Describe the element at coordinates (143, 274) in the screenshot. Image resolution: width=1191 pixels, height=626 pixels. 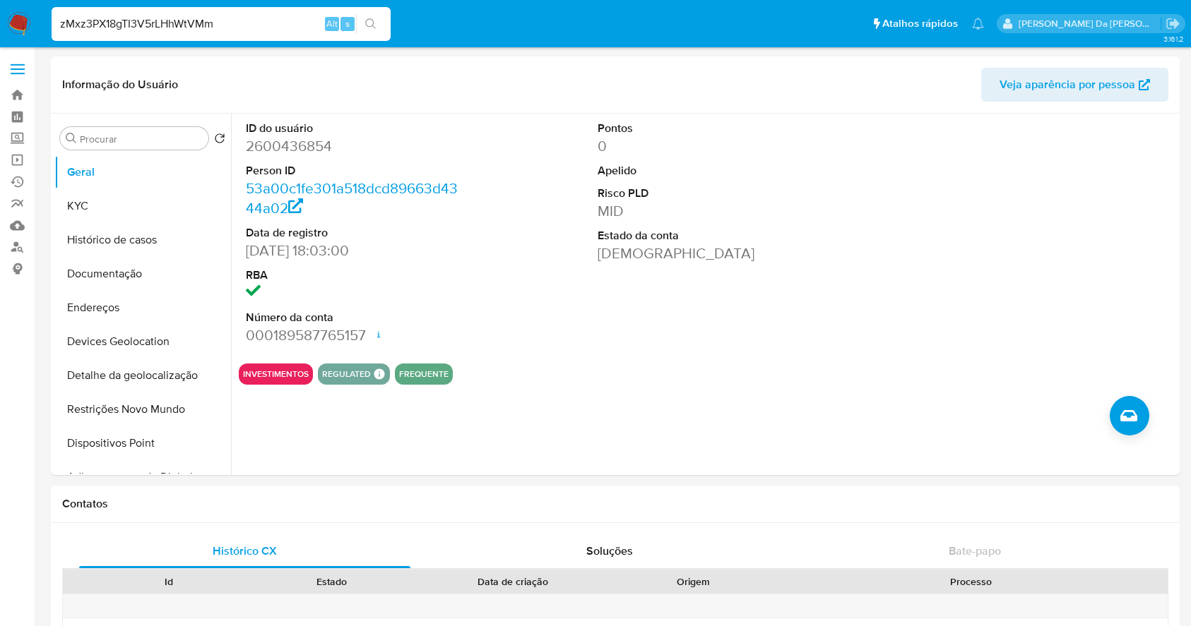
I see `button: Documentação` at that location.